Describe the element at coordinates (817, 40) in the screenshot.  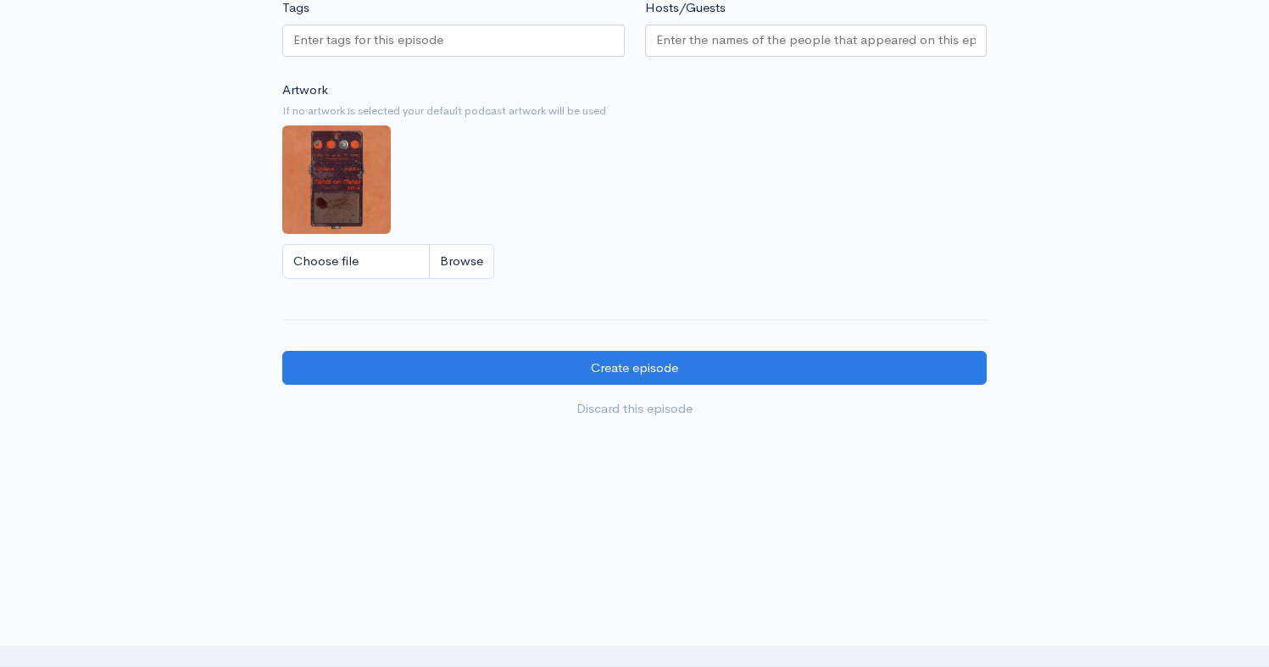
I see `input: Enter the names of the people that appeared on this episode` at that location.